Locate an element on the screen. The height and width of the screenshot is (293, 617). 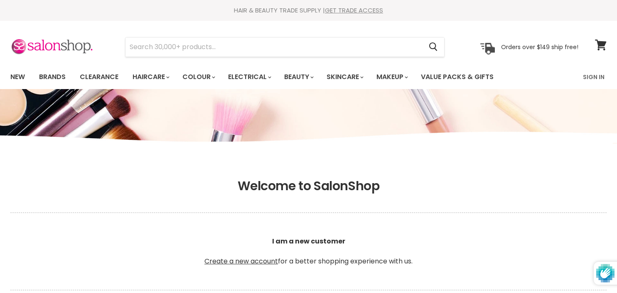
a: Brands is located at coordinates (52, 77).